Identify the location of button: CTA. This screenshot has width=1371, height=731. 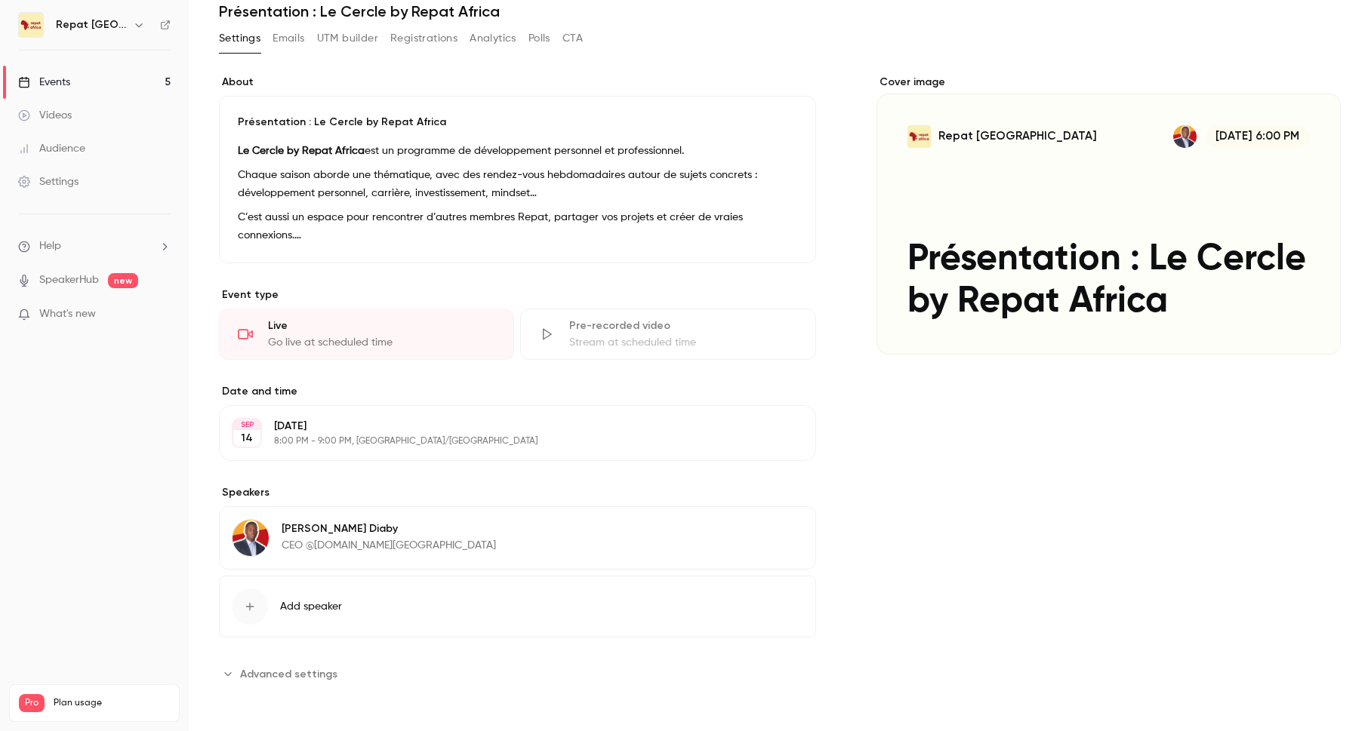
(572, 38).